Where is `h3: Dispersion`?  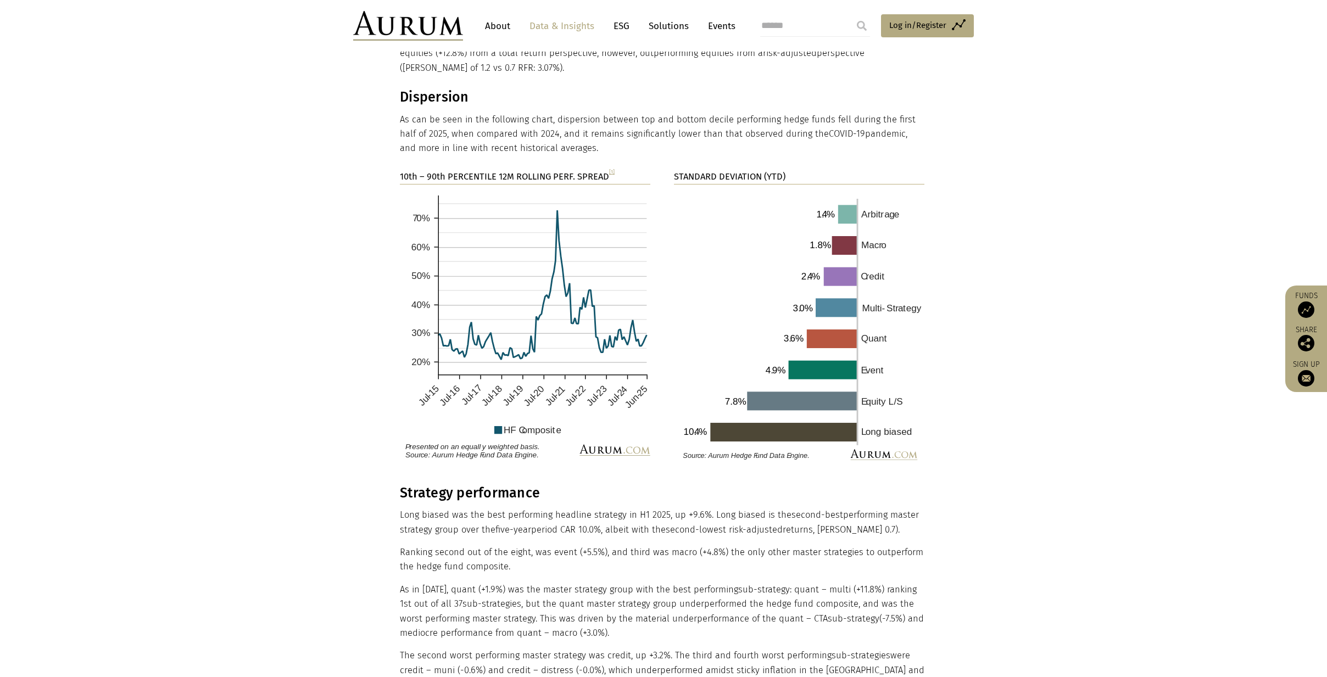
h3: Dispersion is located at coordinates (662, 97).